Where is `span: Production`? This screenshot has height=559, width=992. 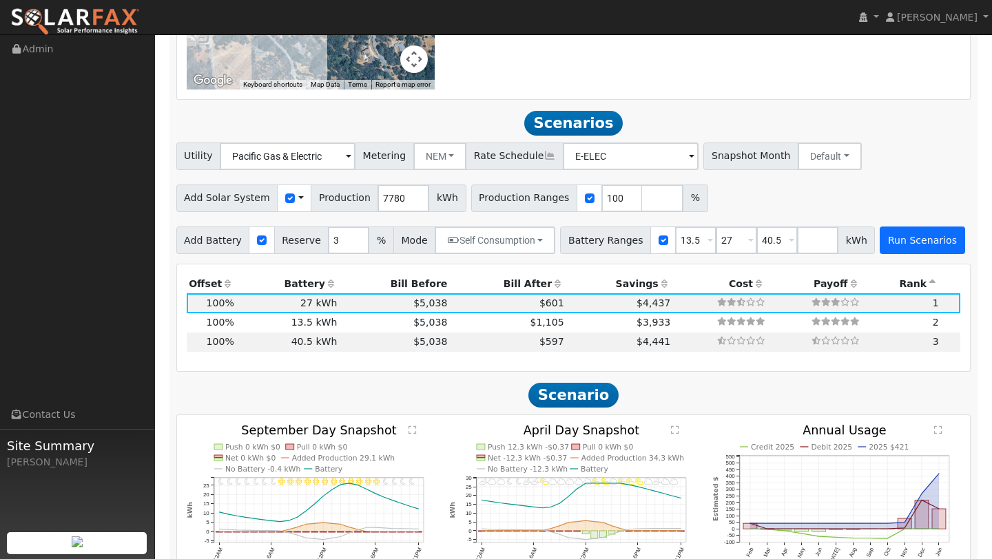 span: Production is located at coordinates (344, 198).